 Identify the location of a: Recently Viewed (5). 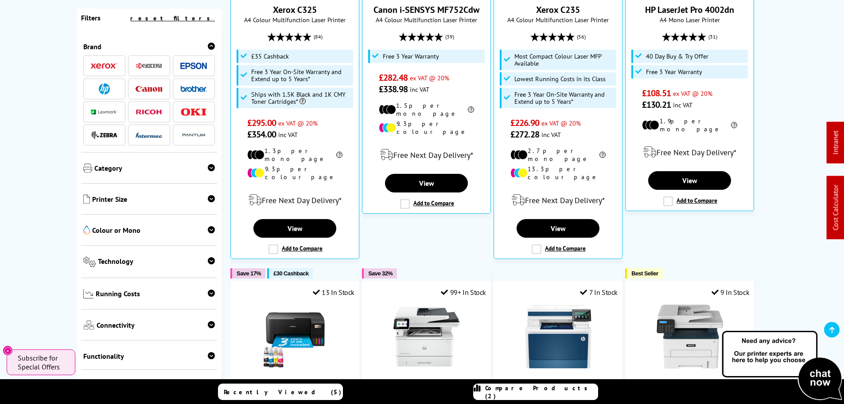
(281, 391).